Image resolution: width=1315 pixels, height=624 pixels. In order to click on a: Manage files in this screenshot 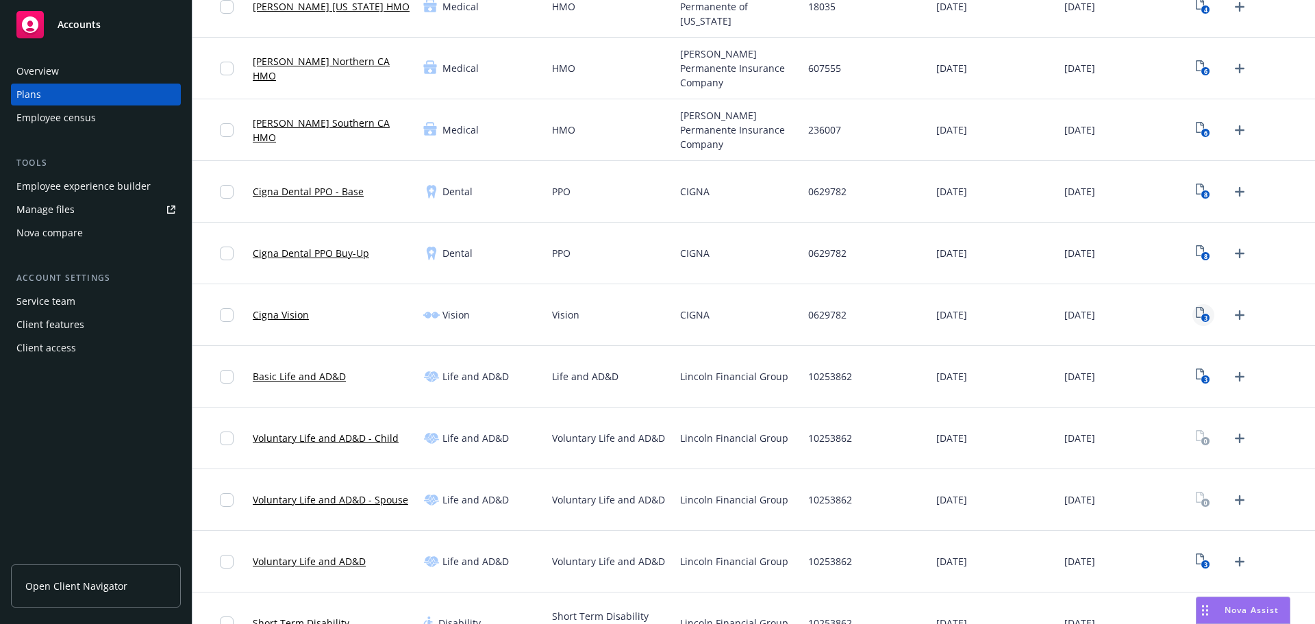, I will do `click(96, 210)`.